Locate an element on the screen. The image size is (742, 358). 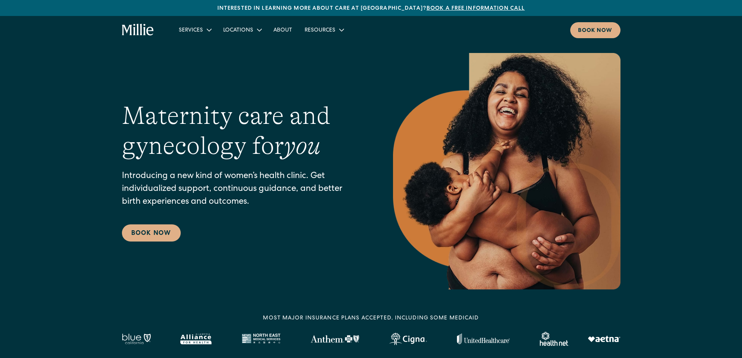
em: you is located at coordinates (302, 146).